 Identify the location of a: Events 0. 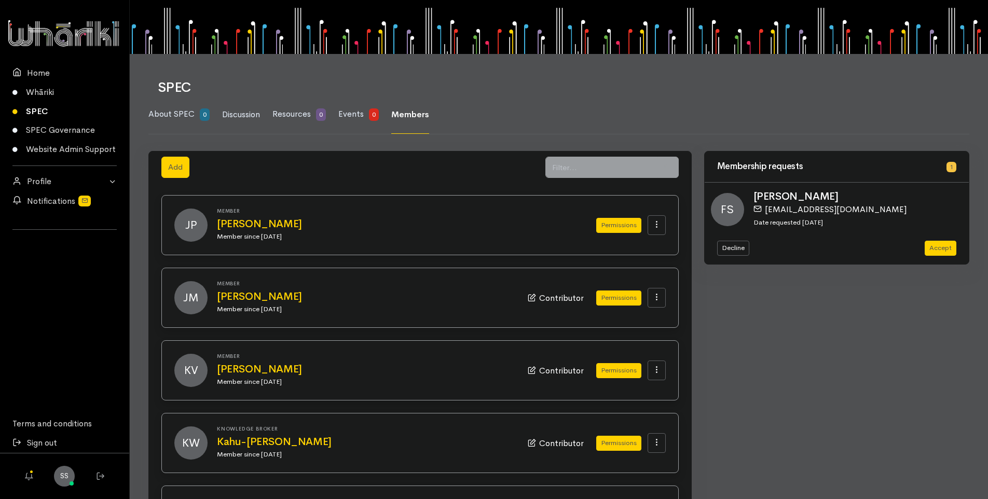
(358, 115).